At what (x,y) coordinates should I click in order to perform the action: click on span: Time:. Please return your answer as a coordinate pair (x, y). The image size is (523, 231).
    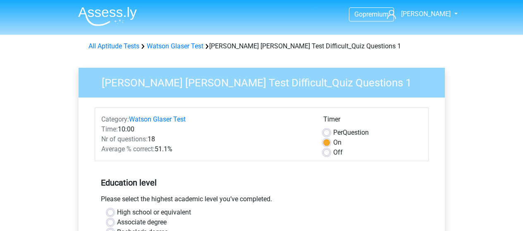
    Looking at the image, I should click on (110, 129).